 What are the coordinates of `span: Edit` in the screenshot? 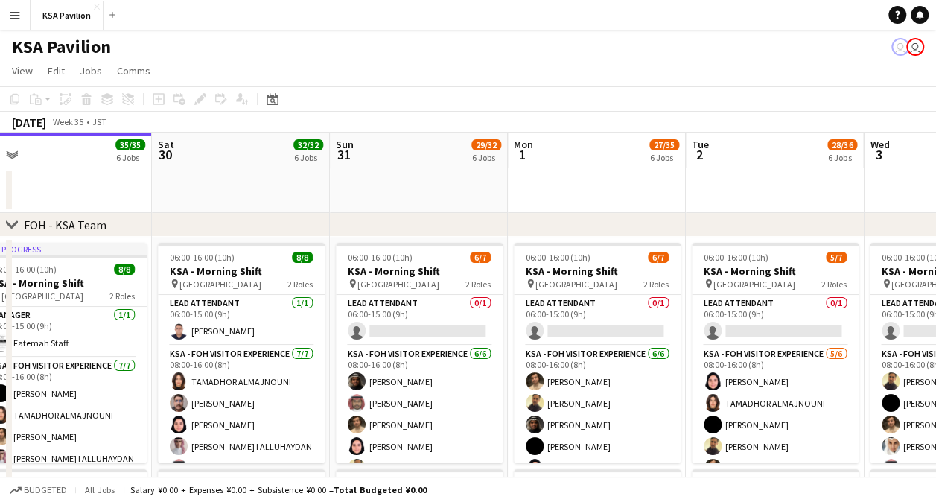 It's located at (56, 71).